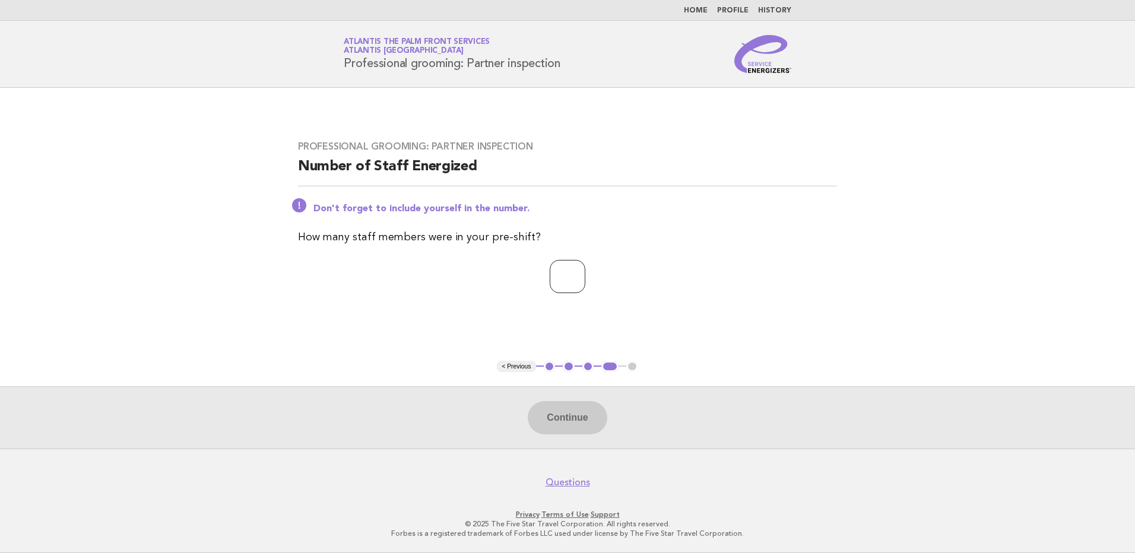 This screenshot has width=1135, height=553. I want to click on img: Service Energizers, so click(763, 54).